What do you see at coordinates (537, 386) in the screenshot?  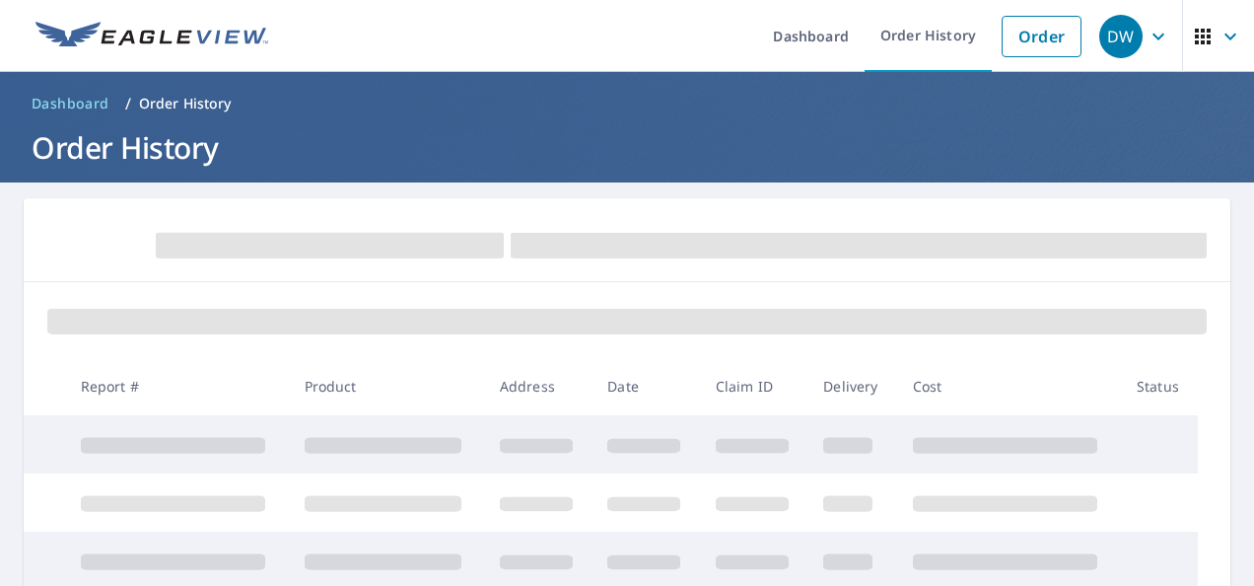 I see `th: Address` at bounding box center [537, 386].